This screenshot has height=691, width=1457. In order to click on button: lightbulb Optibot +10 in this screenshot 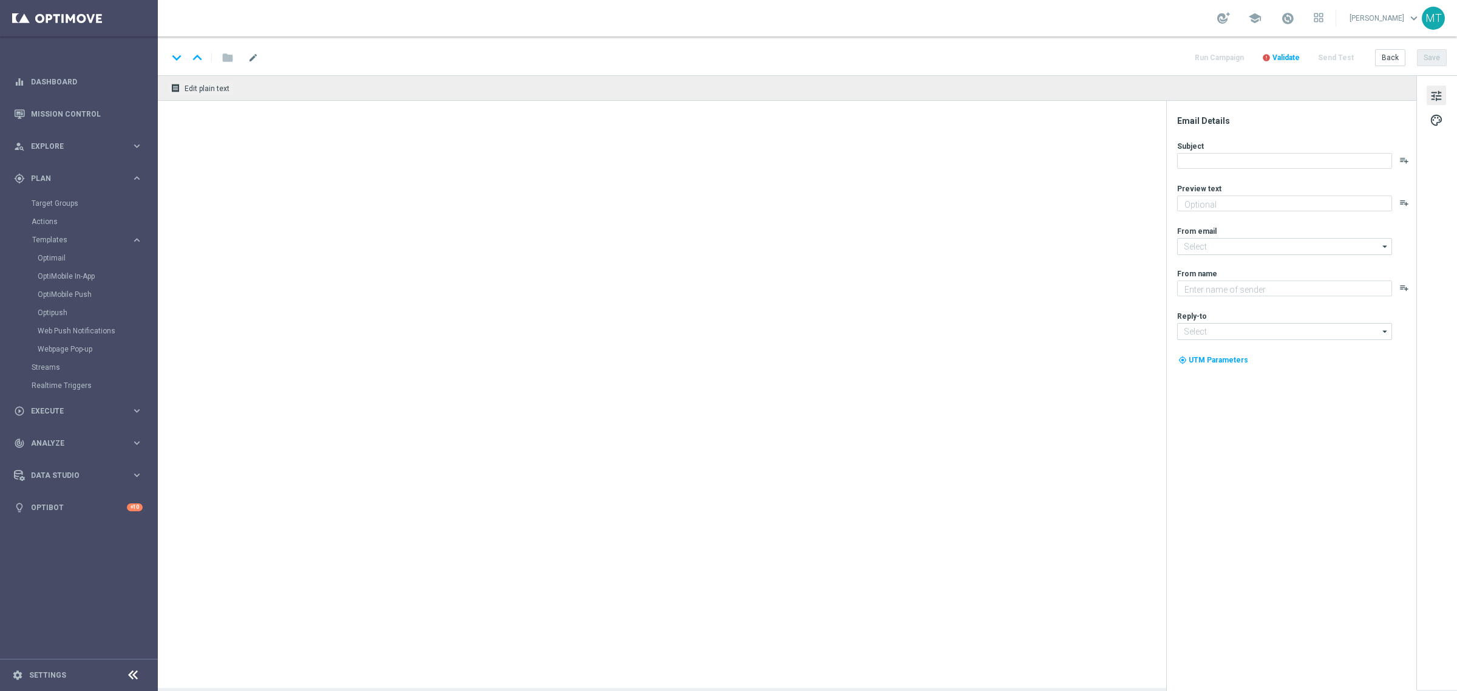, I will do `click(78, 507)`.